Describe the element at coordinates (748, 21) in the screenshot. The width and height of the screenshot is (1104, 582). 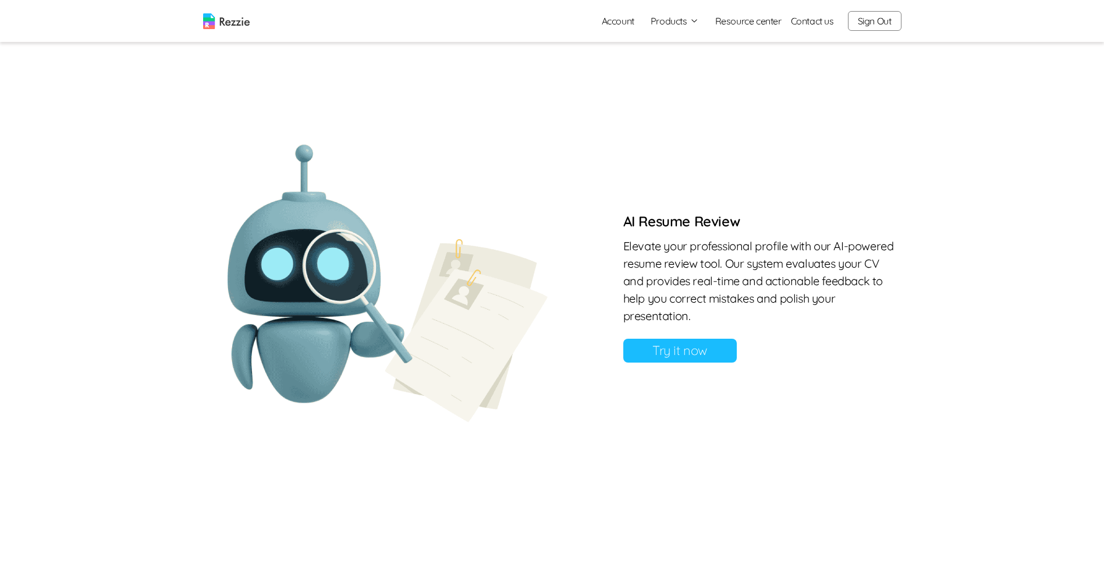
I see `a: Resource center` at that location.